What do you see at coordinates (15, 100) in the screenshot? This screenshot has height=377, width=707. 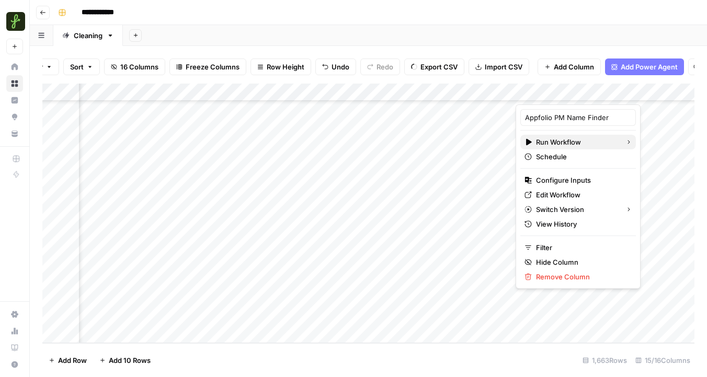 I see `a: Insights` at bounding box center [15, 100].